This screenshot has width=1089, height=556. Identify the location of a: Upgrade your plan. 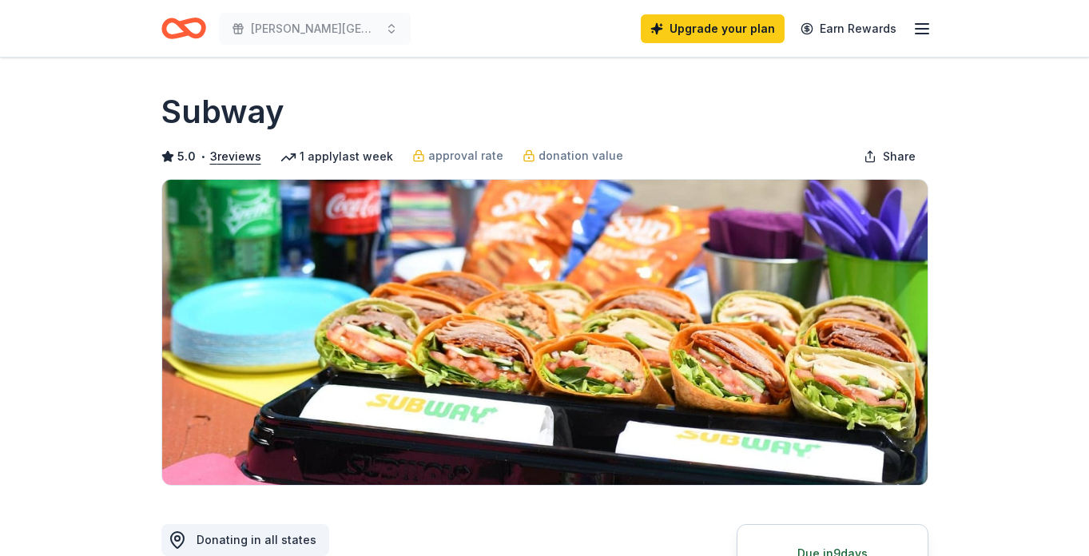
(713, 29).